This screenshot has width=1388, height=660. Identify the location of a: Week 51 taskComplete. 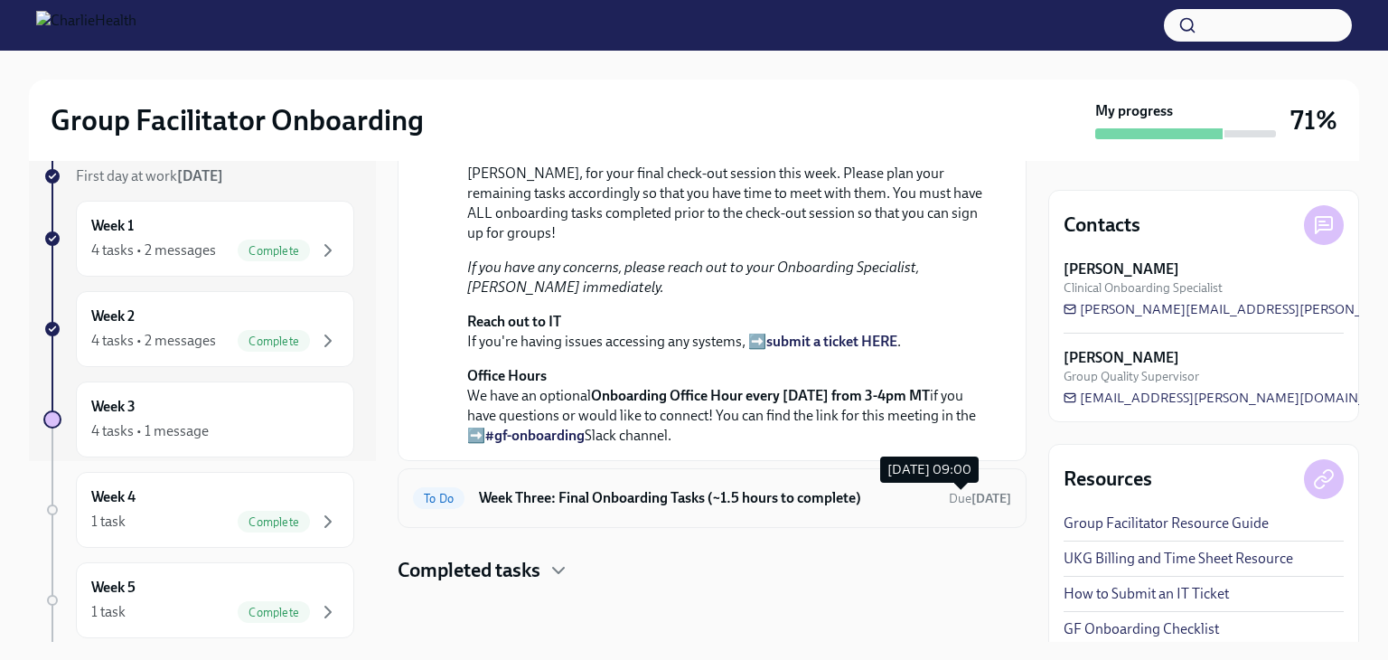
(199, 600).